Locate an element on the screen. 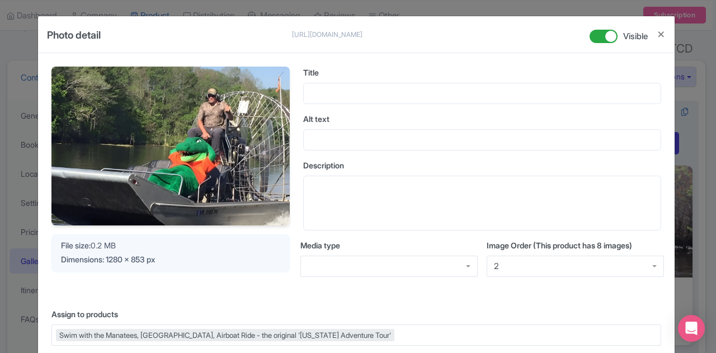  span: Description is located at coordinates (323, 165).